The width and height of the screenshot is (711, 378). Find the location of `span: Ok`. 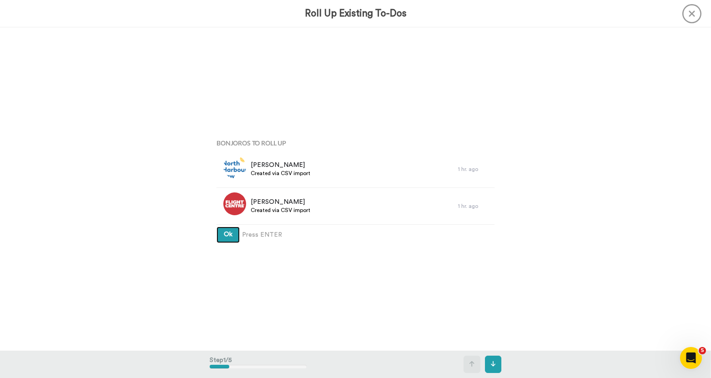

span: Ok is located at coordinates (228, 234).